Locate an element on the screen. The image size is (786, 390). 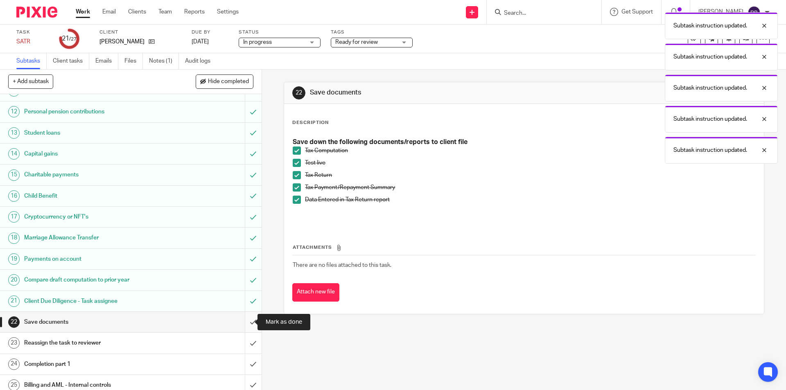
h1: Charitable payments is located at coordinates (95, 175).